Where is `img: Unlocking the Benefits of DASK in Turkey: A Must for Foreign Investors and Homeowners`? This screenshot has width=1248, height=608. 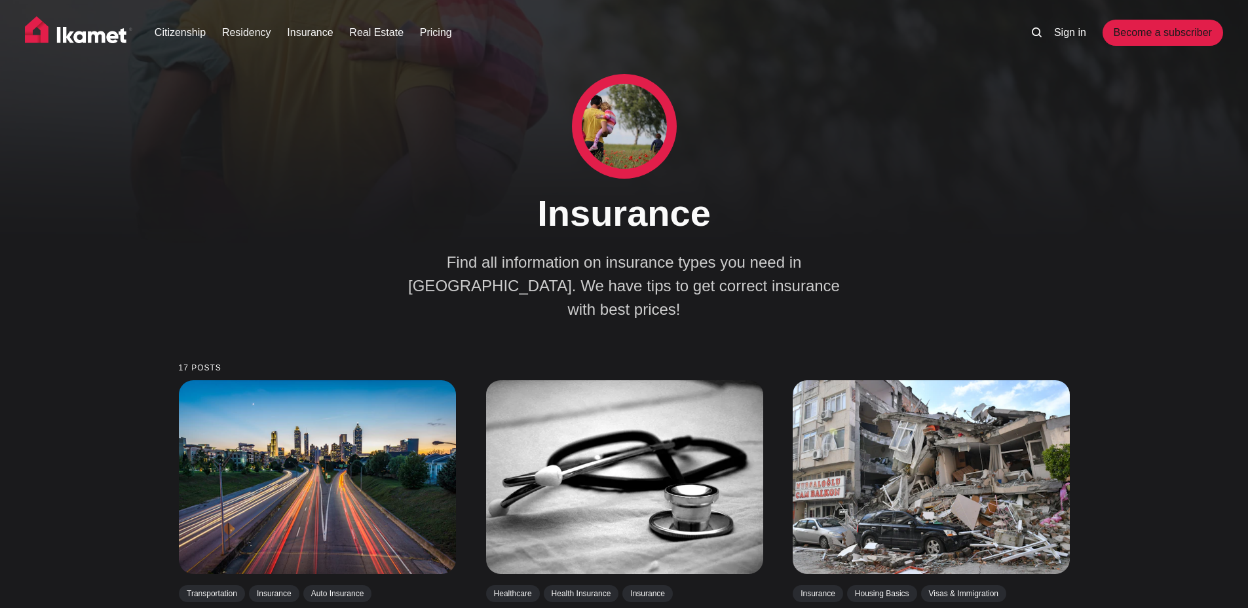
img: Unlocking the Benefits of DASK in Turkey: A Must for Foreign Investors and Homeowners is located at coordinates (931, 477).